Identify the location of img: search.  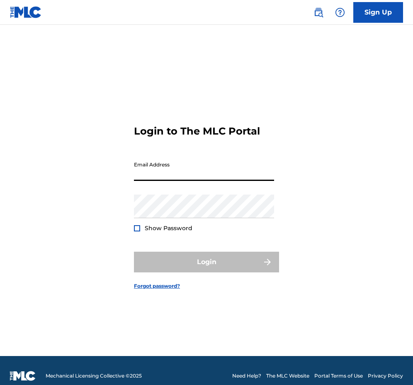
(318, 12).